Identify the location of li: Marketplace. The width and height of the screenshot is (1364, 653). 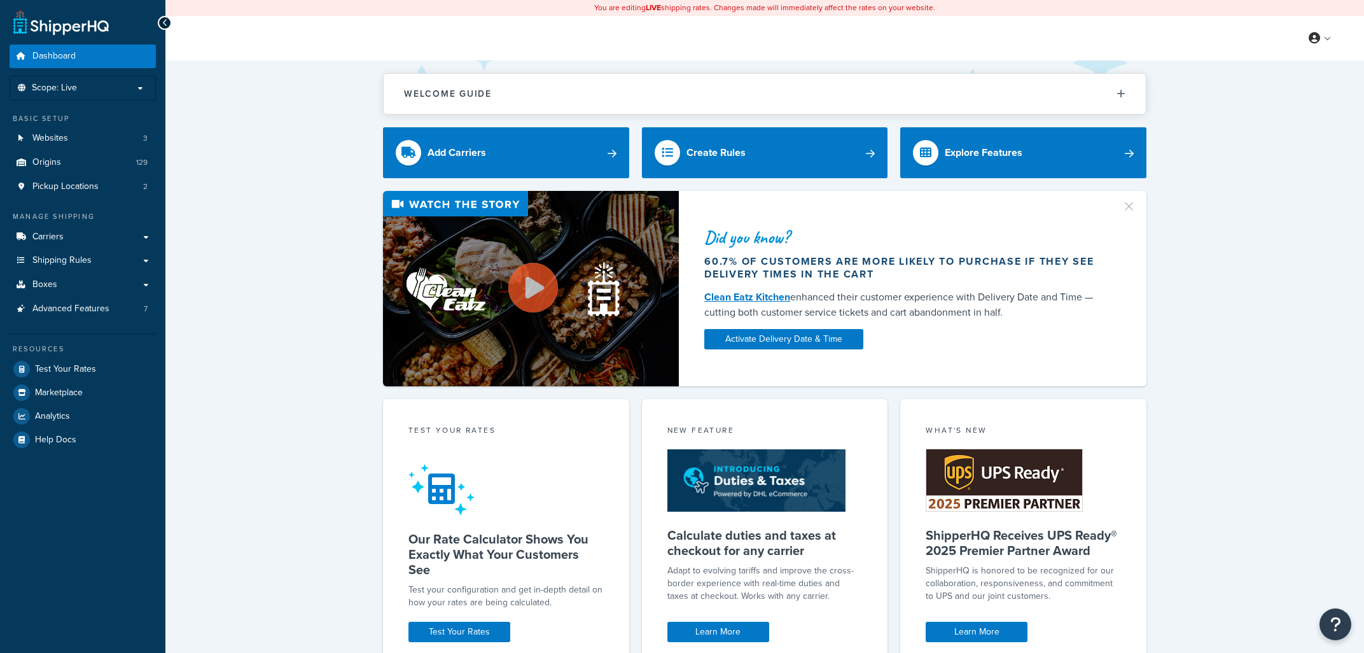
(83, 392).